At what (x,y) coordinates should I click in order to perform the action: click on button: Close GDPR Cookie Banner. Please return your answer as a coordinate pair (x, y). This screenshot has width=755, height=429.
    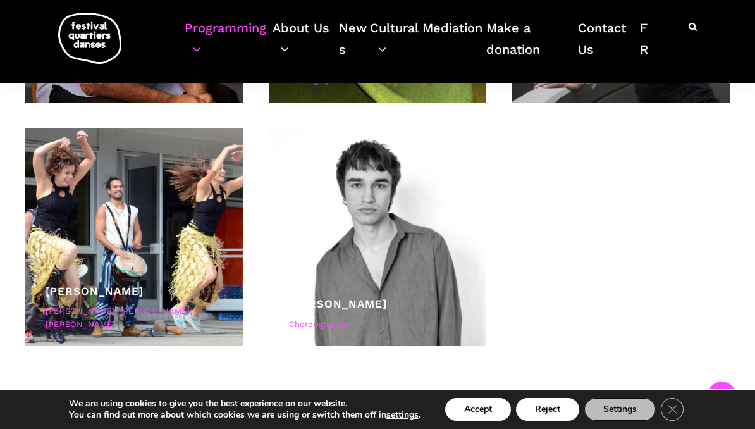
    Looking at the image, I should click on (672, 409).